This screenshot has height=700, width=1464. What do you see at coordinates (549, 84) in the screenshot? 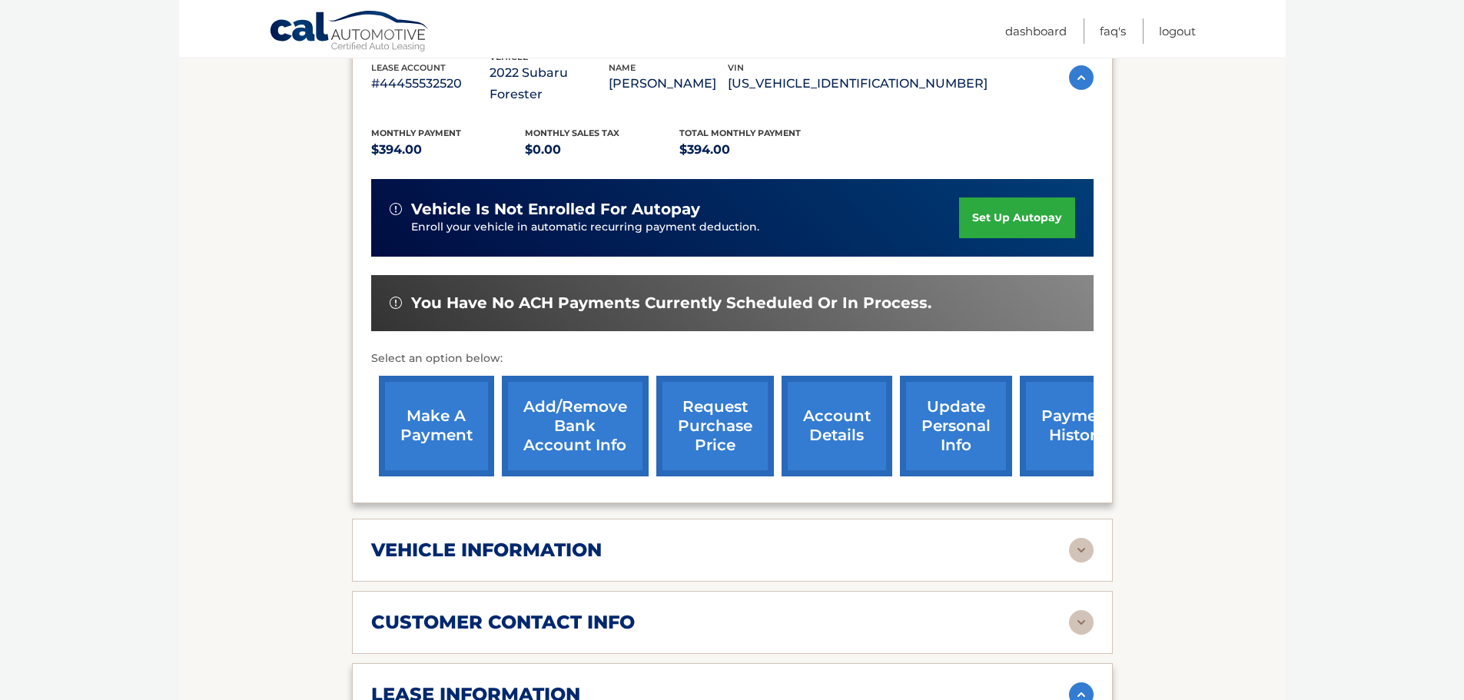
I see `p: 2022 Subaru Forester` at bounding box center [549, 84].